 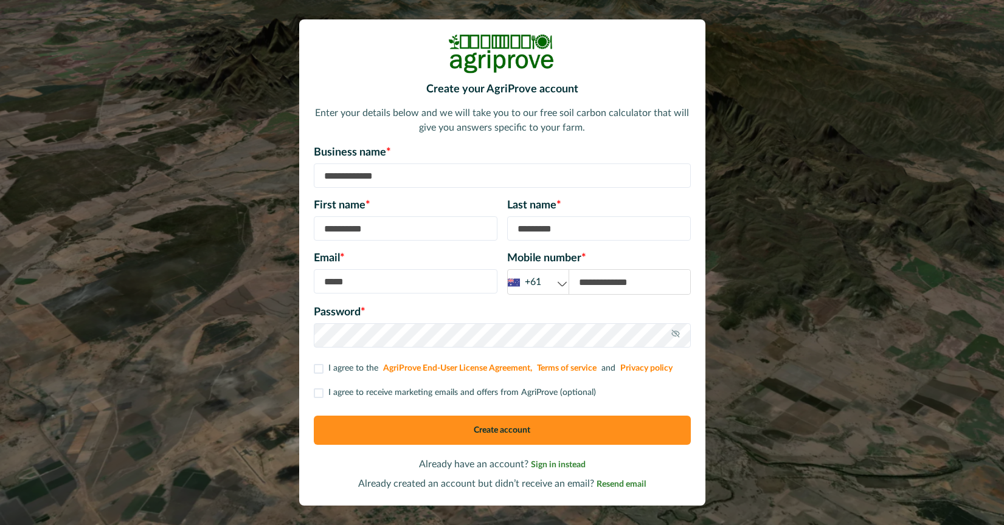 I want to click on span: Resend email, so click(x=621, y=485).